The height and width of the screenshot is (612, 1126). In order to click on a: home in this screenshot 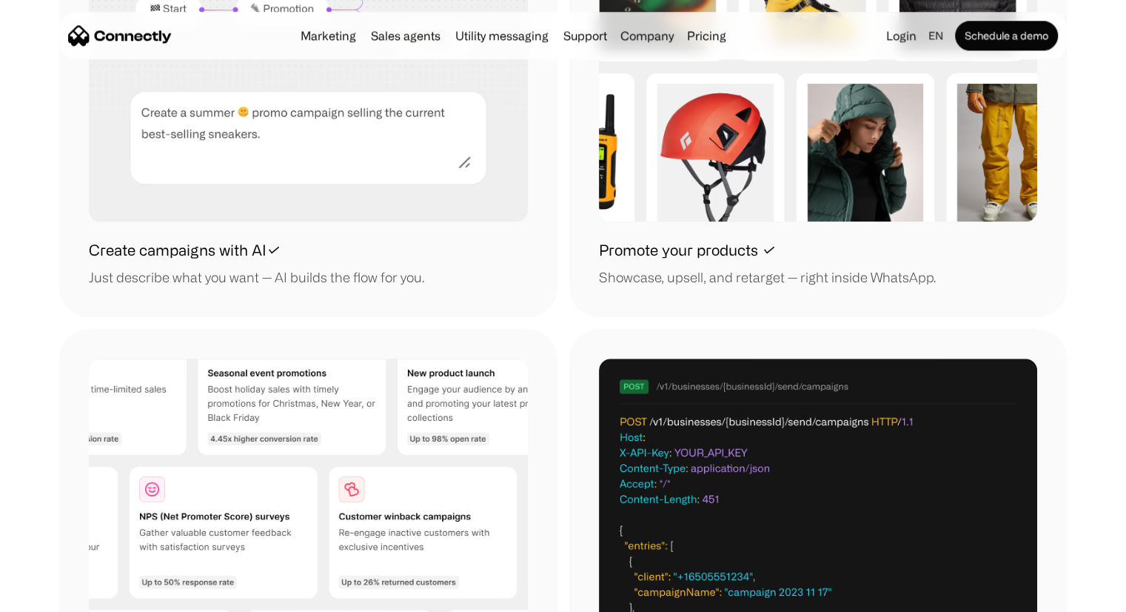, I will do `click(120, 36)`.